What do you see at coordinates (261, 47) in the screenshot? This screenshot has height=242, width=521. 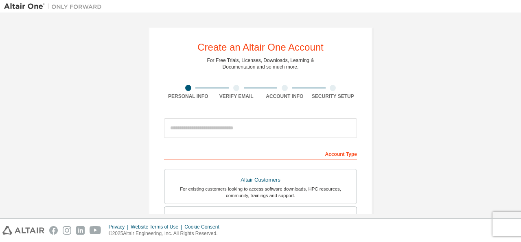 I see `div: Create an Altair One Account` at bounding box center [261, 47].